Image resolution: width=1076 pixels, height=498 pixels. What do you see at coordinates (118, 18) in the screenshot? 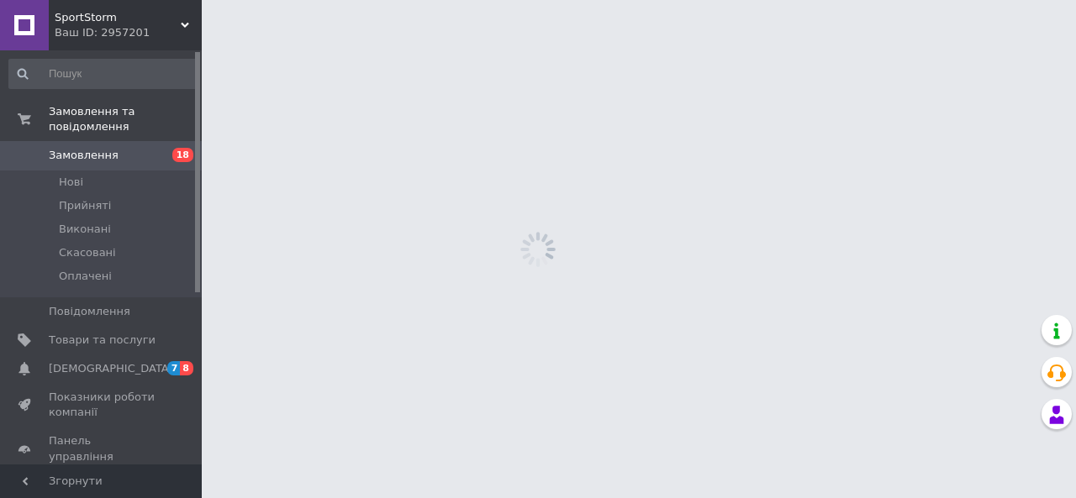
I see `span: SportStorm` at bounding box center [118, 18].